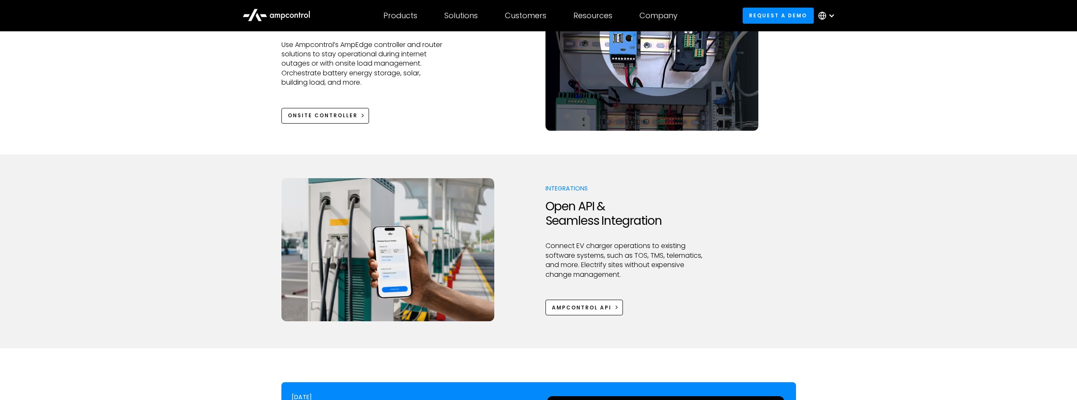  Describe the element at coordinates (659, 16) in the screenshot. I see `div: Company` at that location.